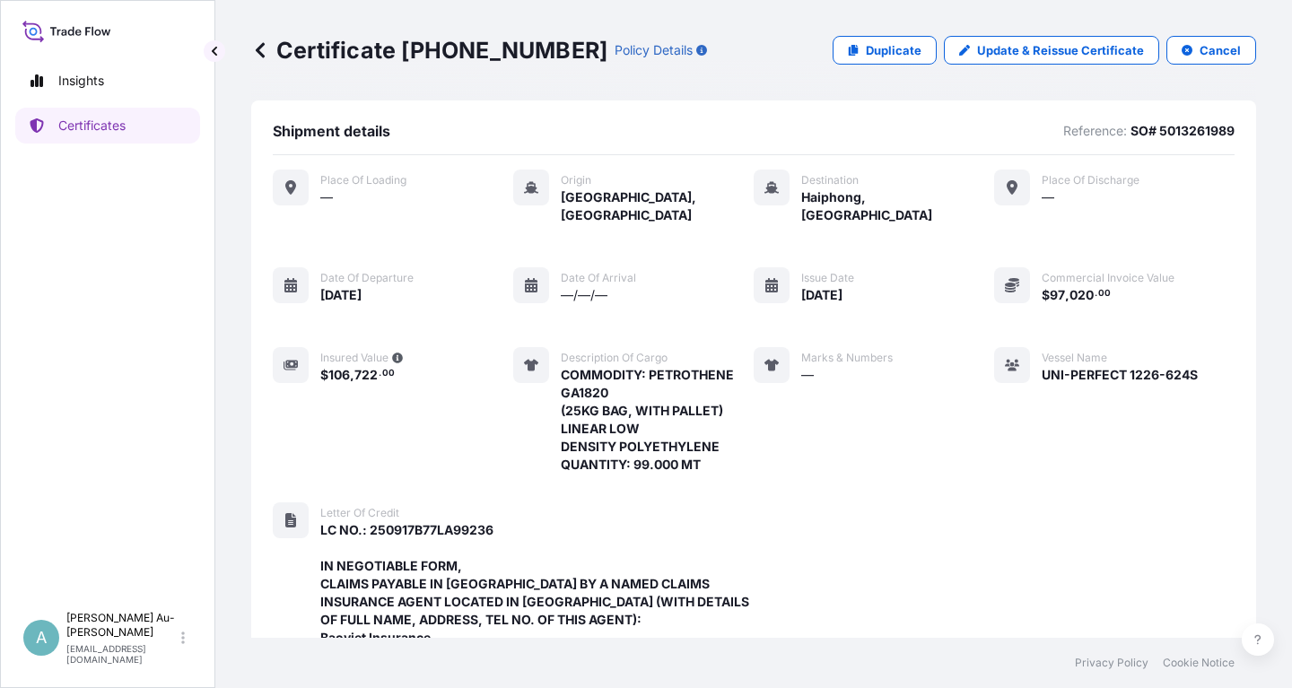  I want to click on span: 106, so click(339, 375).